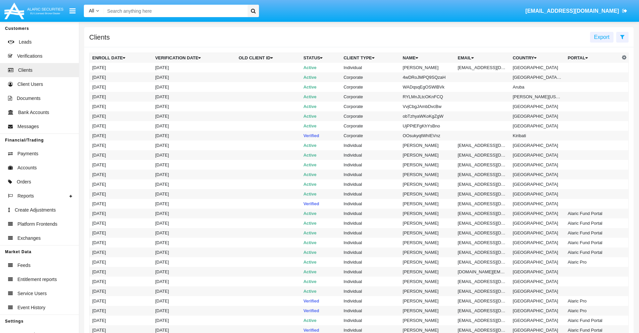  I want to click on span: Entitlement reports, so click(37, 279).